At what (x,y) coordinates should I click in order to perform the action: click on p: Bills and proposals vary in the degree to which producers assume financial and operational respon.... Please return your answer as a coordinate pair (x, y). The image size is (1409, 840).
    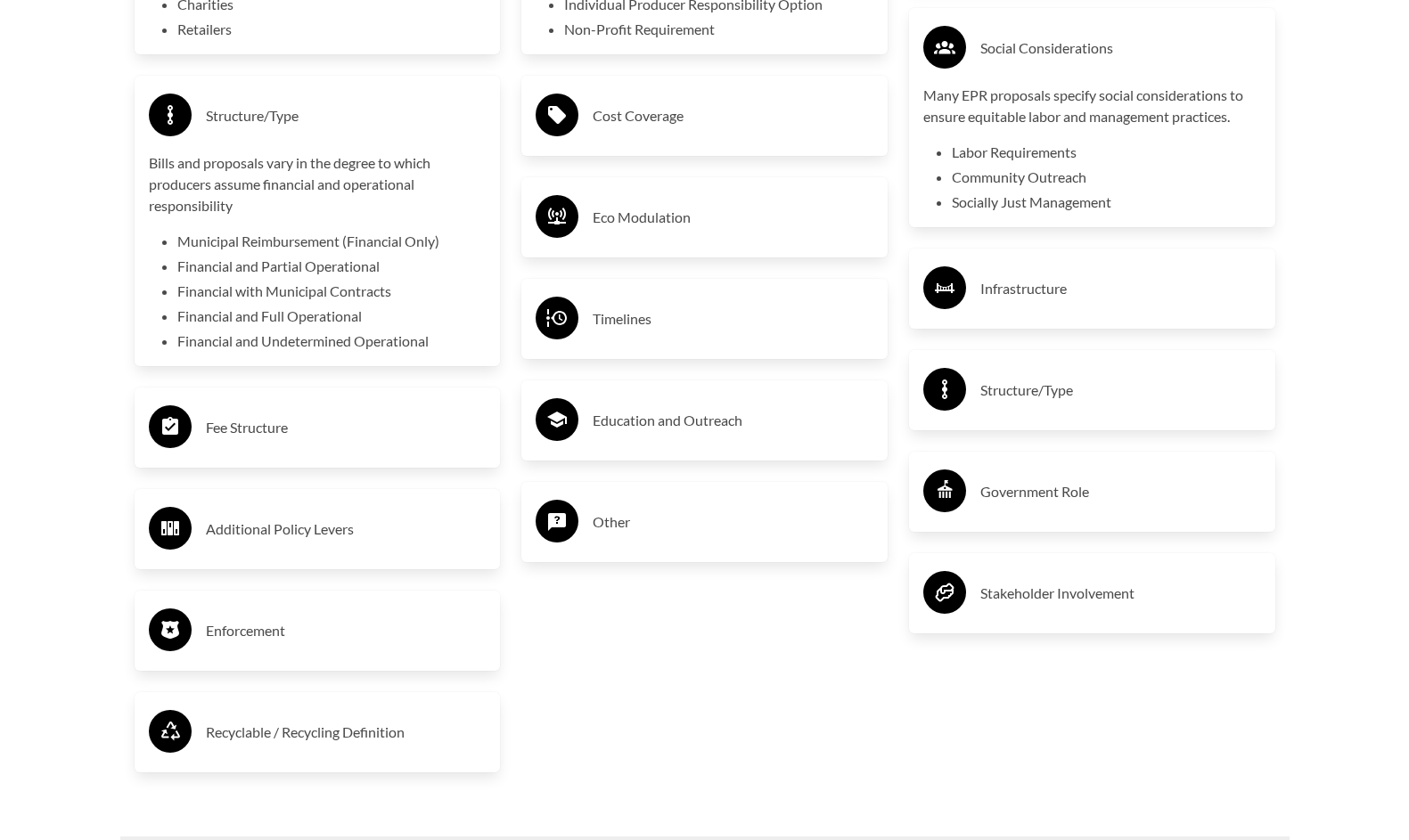
    Looking at the image, I should click on (318, 185).